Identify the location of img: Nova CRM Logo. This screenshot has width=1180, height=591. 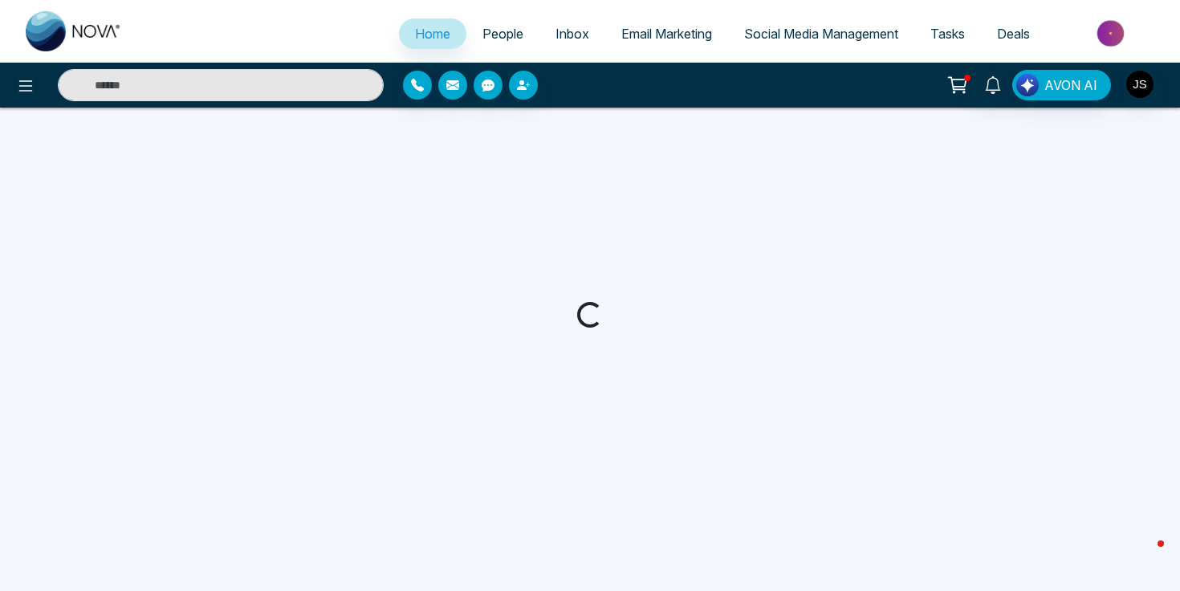
(74, 31).